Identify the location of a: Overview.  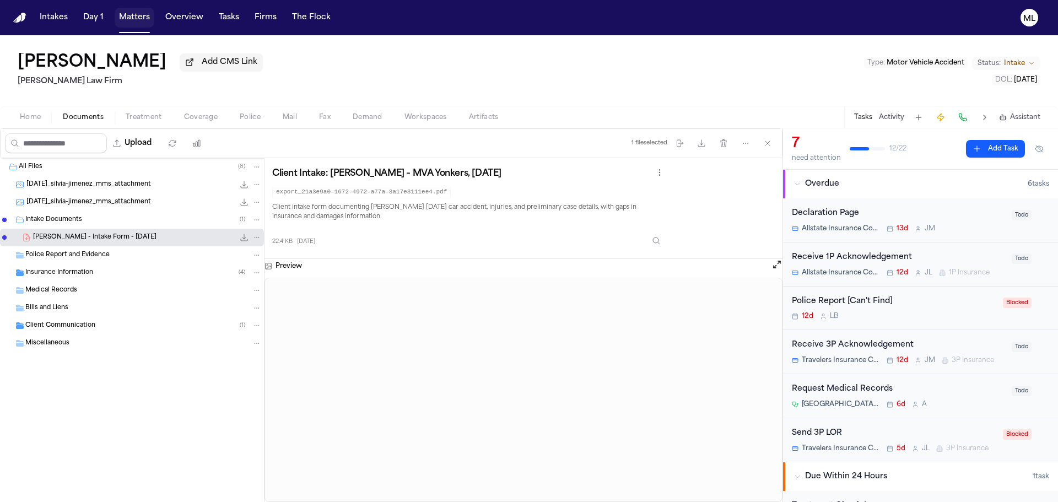
(184, 18).